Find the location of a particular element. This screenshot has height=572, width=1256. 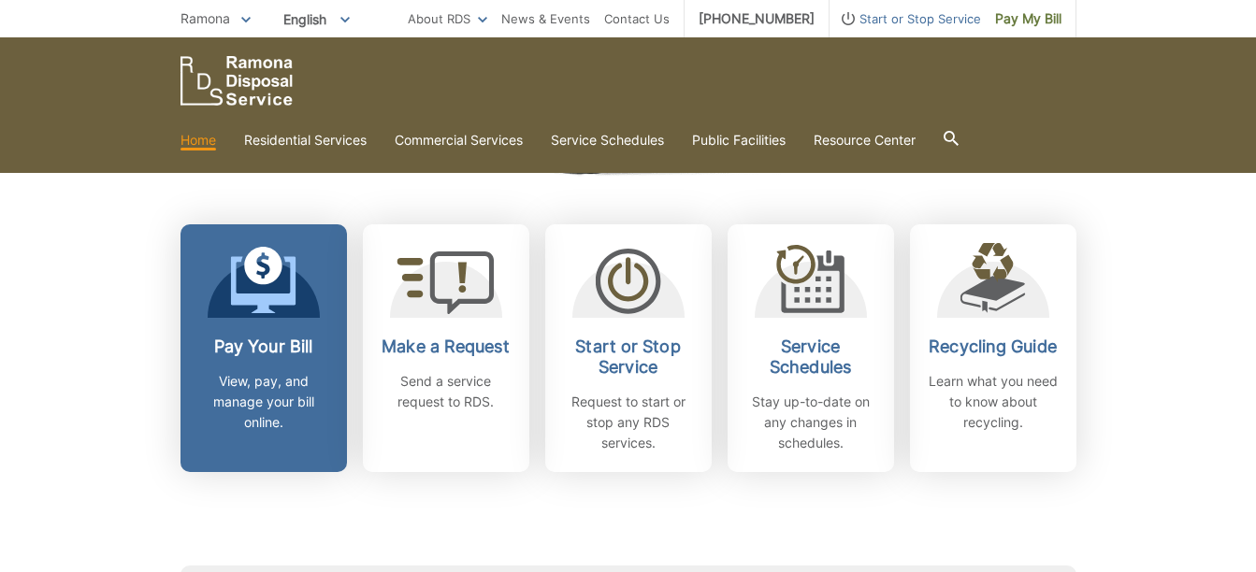

a: Service Schedules Stay up-to-date on any changes in schedules. is located at coordinates (811, 348).